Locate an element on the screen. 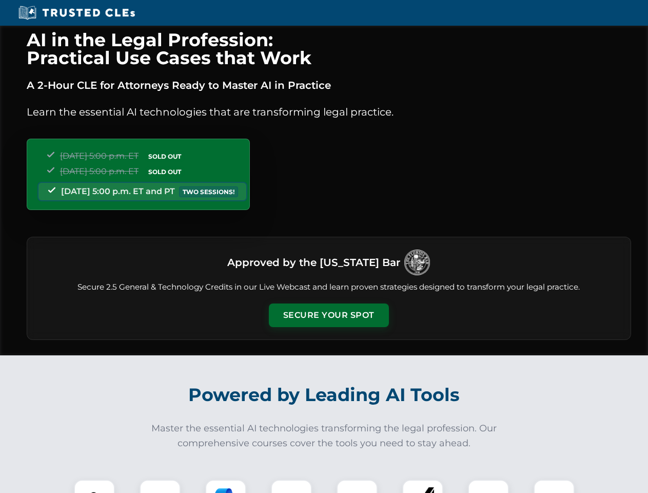 Image resolution: width=648 pixels, height=493 pixels. p: Master the essential AI technologies transforming the legal profession. Our comprehensive courses... is located at coordinates (324, 436).